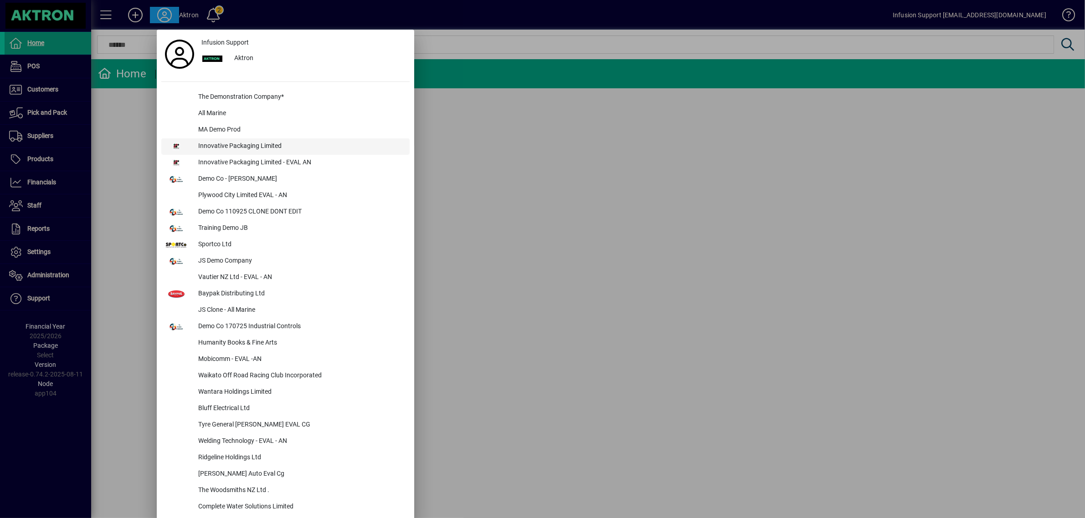 The image size is (1085, 518). What do you see at coordinates (300, 491) in the screenshot?
I see `div: The Woodsmiths NZ Ltd .` at bounding box center [300, 491].